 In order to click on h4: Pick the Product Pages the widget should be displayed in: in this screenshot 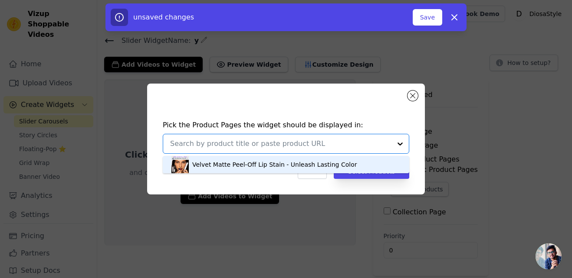, I will do `click(286, 125)`.